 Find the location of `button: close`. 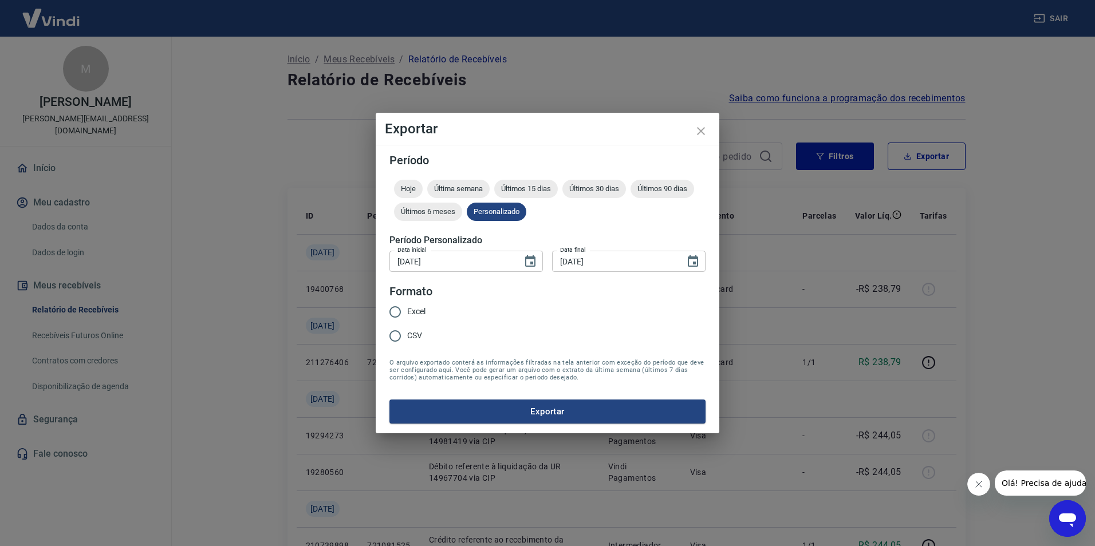

button: close is located at coordinates (701, 131).